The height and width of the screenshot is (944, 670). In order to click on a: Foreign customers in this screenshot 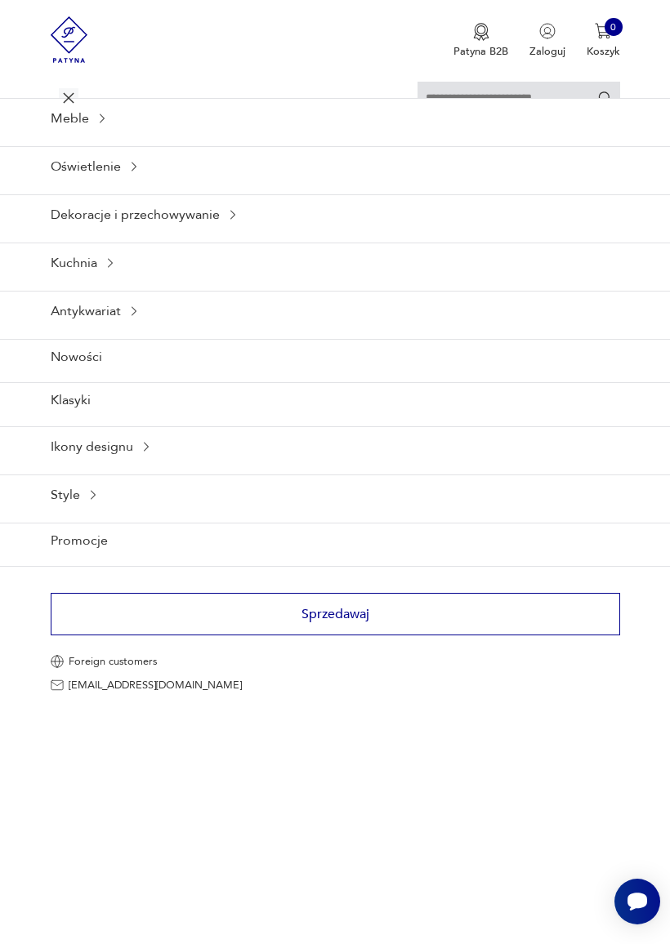, I will do `click(335, 662)`.